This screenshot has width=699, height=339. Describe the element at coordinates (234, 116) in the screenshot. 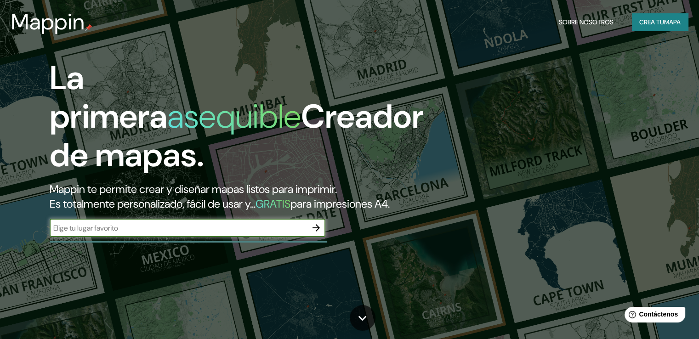

I see `font: asequible` at that location.